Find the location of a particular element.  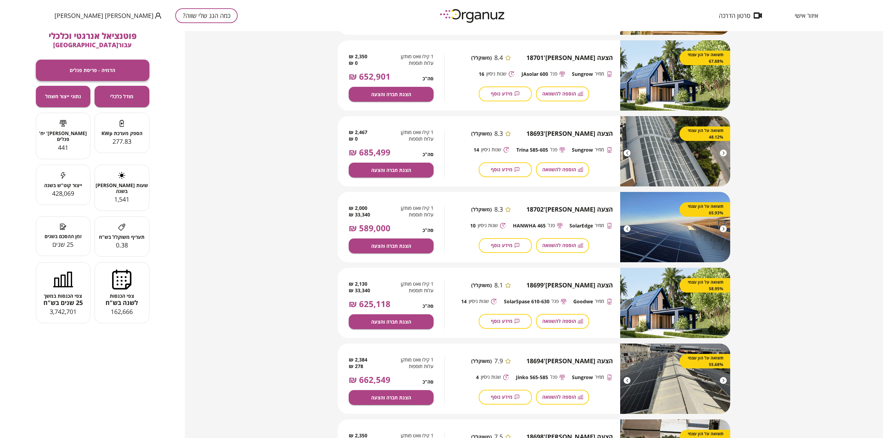

span: צפי הכנסות במשך is located at coordinates (63, 296).